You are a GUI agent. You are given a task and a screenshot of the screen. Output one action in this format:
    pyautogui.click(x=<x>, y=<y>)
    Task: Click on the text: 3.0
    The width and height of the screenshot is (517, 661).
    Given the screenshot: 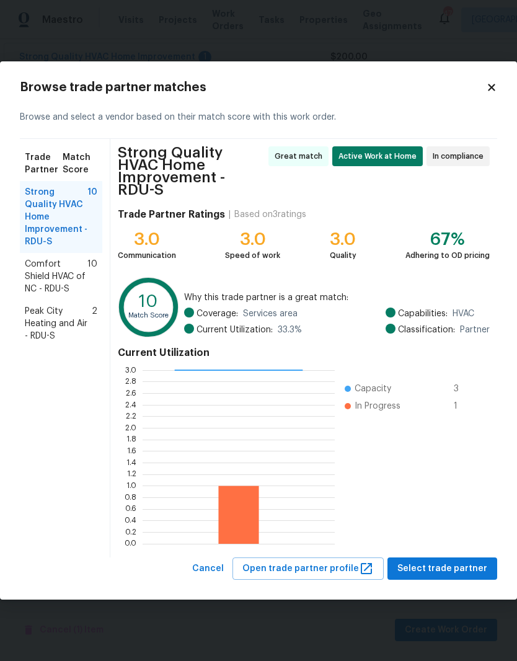 What is the action you would take?
    pyautogui.click(x=131, y=370)
    